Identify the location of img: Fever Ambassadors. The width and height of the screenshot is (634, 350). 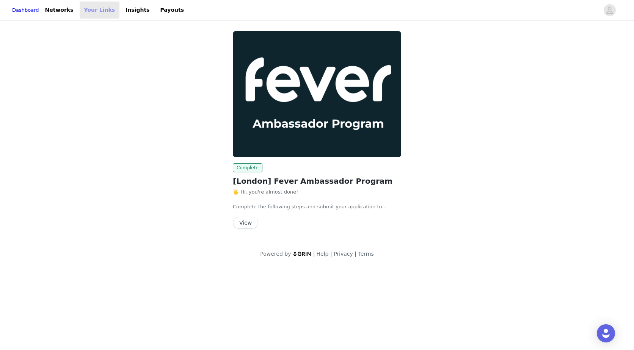
(317, 94).